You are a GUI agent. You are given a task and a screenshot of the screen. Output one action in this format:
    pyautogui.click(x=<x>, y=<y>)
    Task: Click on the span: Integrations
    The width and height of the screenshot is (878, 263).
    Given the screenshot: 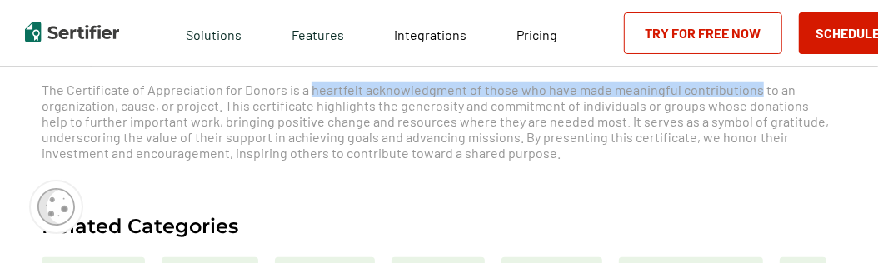 What is the action you would take?
    pyautogui.click(x=430, y=34)
    